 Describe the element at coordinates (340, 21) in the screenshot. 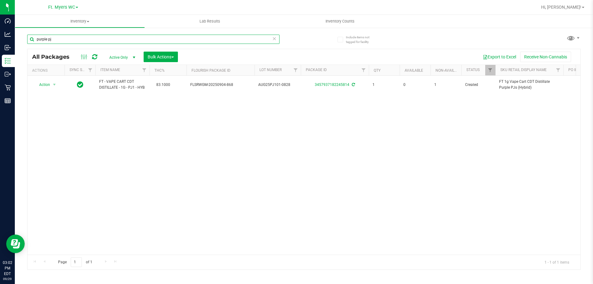

I see `span: Inventory Counts` at that location.